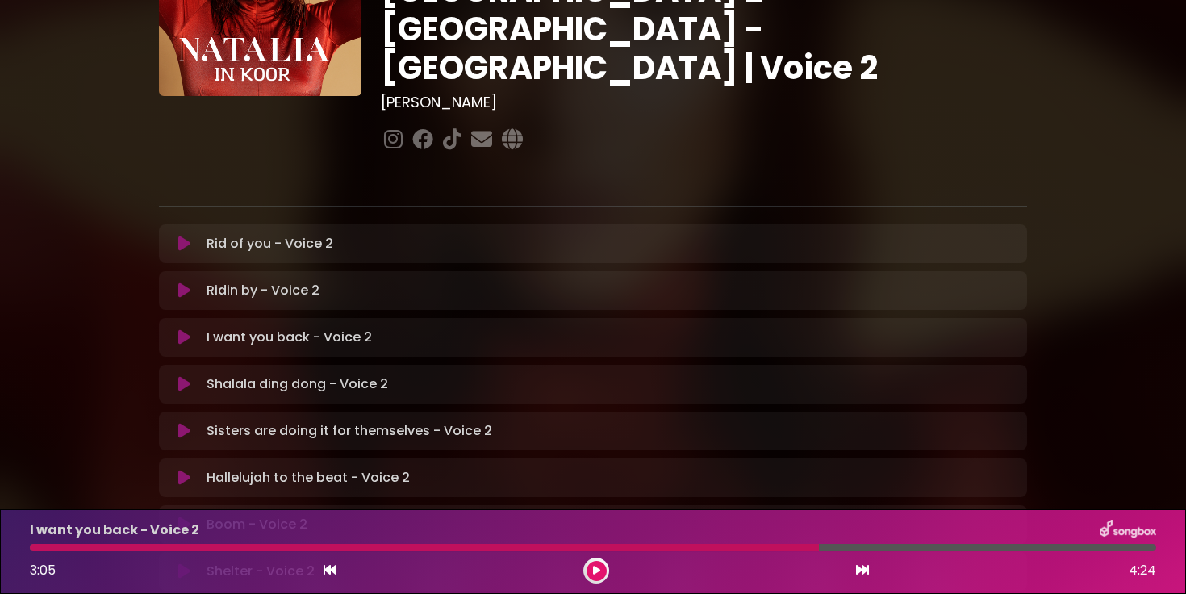  Describe the element at coordinates (297, 384) in the screenshot. I see `p: Shalala ding dong - Voice 2` at that location.